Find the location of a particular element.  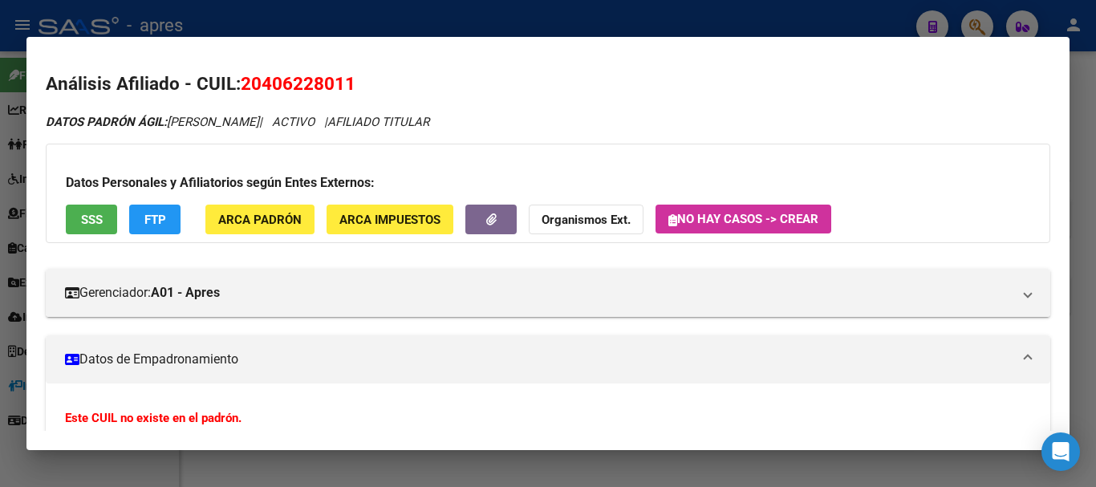

mat-expansion-panel-header: Datos de Empadronamiento is located at coordinates (548, 359).